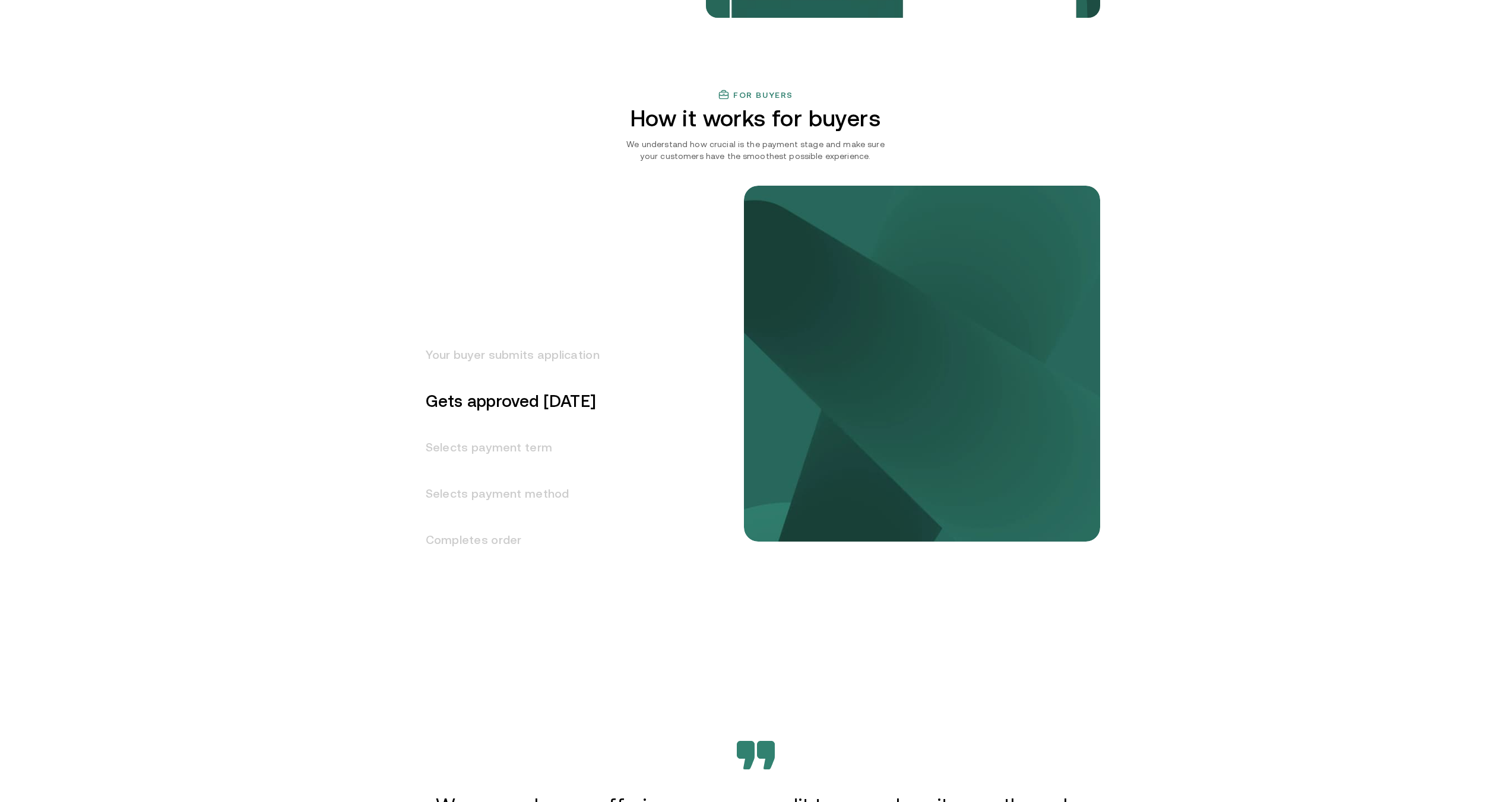 This screenshot has width=1511, height=802. What do you see at coordinates (505, 540) in the screenshot?
I see `h3: Completes order` at bounding box center [505, 540].